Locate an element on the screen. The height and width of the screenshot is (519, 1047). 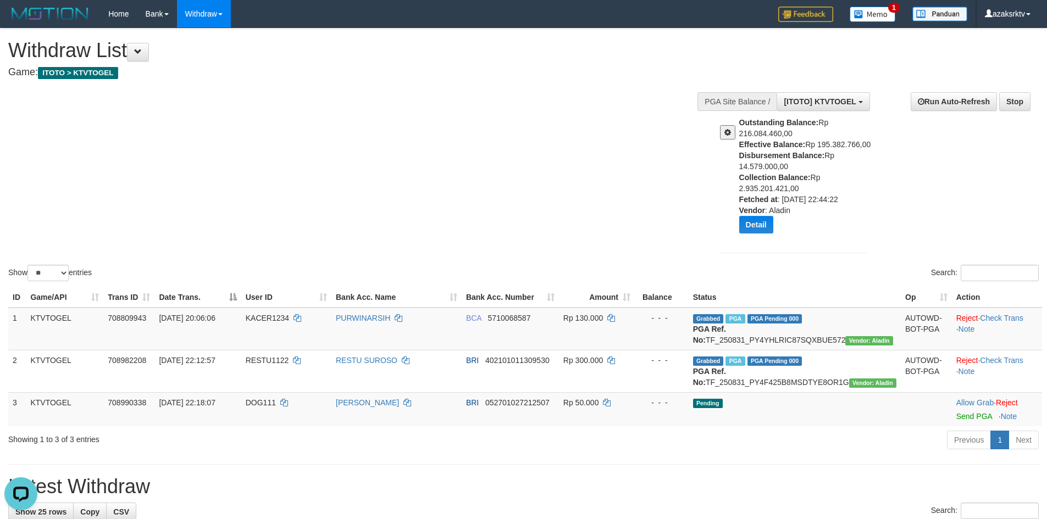
td: 3 is located at coordinates (17, 409).